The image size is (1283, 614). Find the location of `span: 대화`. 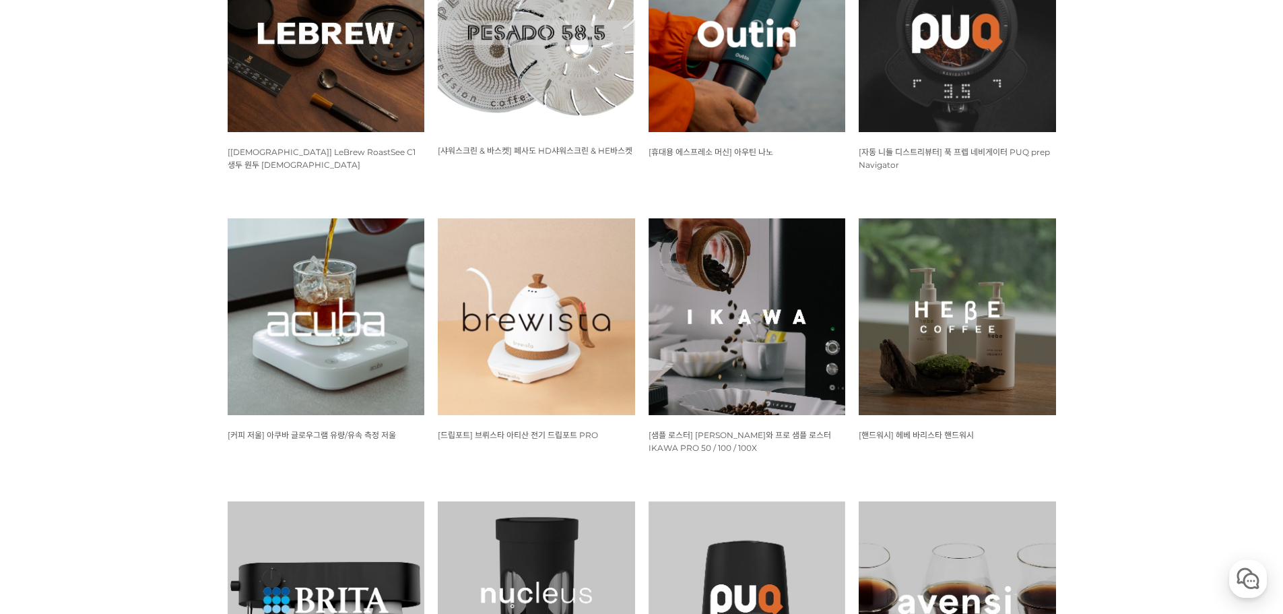

span: 대화 is located at coordinates (131, 453).